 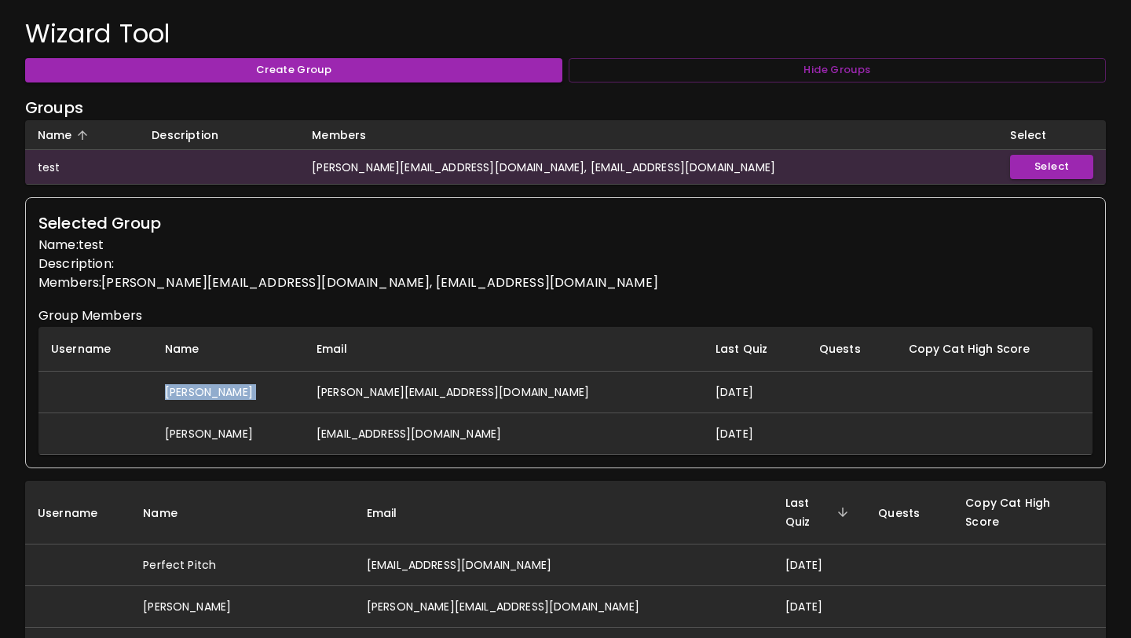 What do you see at coordinates (503, 349) in the screenshot?
I see `th: Email` at bounding box center [503, 349].